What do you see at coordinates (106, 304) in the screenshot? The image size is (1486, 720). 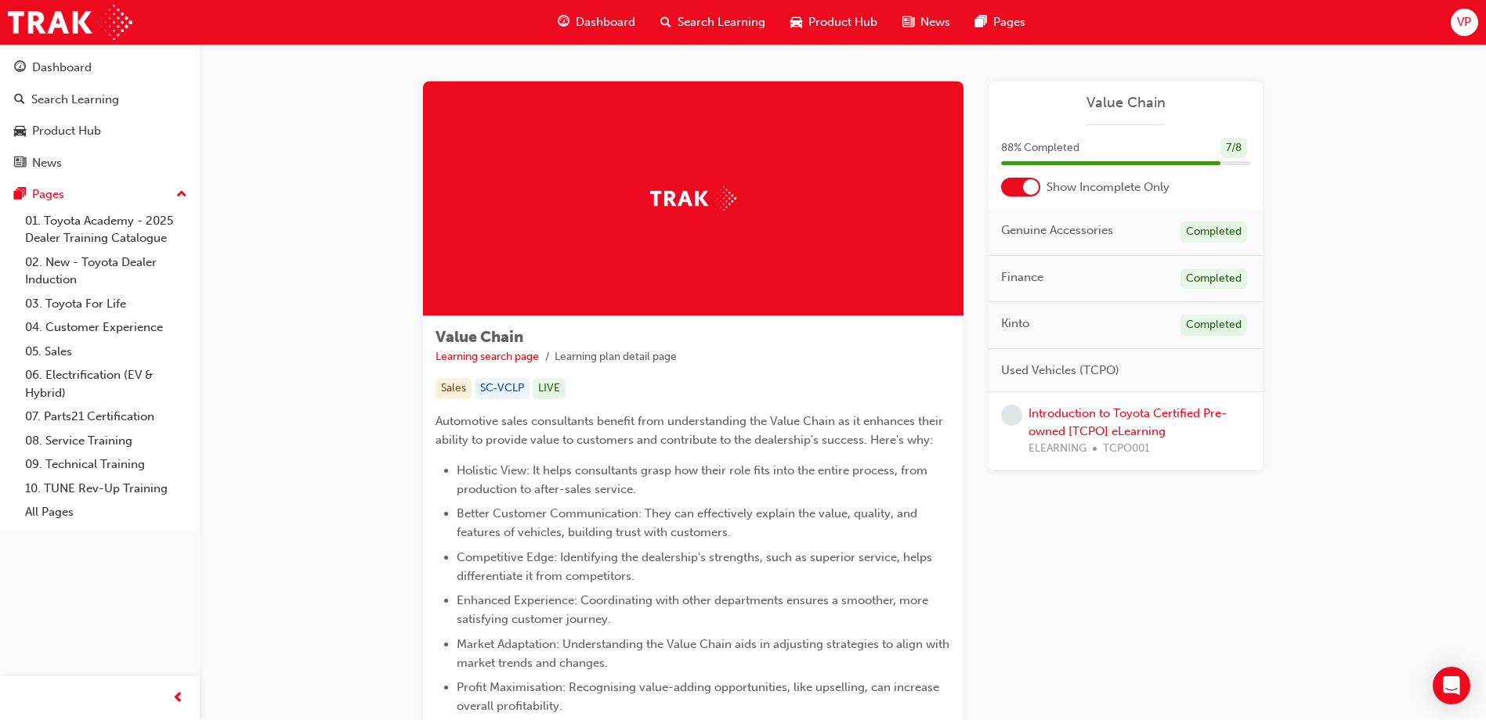 I see `a: 03. Toyota For Life` at bounding box center [106, 304].